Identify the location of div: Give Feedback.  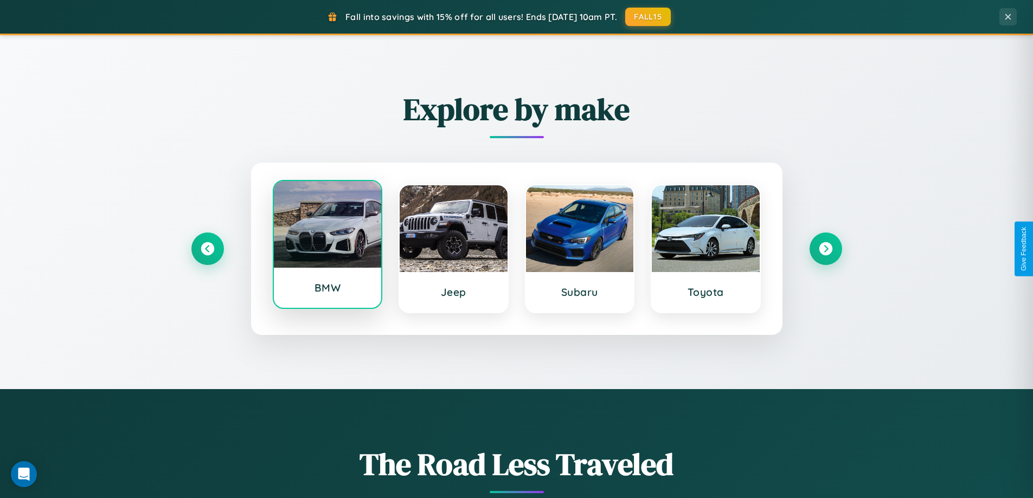
(1024, 249).